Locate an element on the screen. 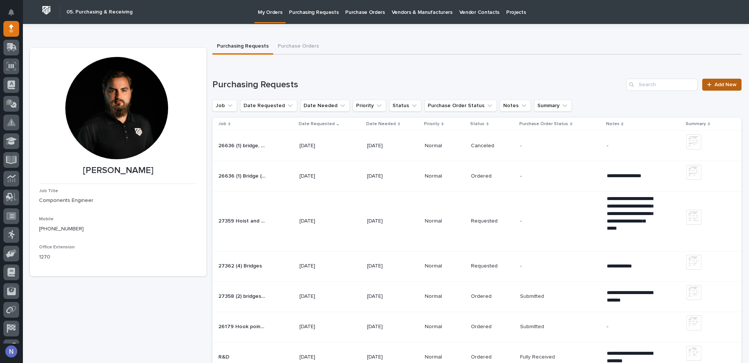 This screenshot has height=363, width=749. p: Fully Received is located at coordinates (538, 357).